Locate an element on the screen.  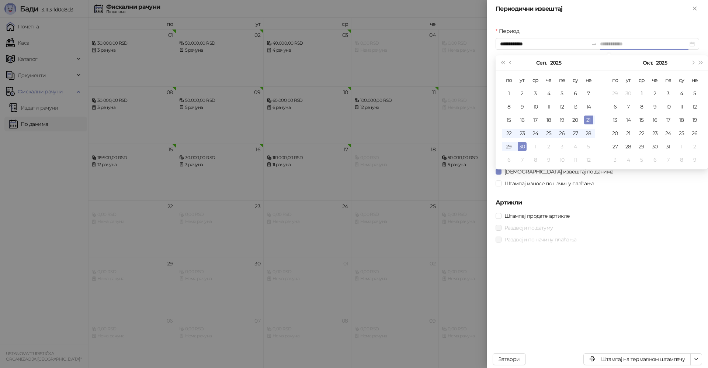
td: 2025-10-28 is located at coordinates (628, 146).